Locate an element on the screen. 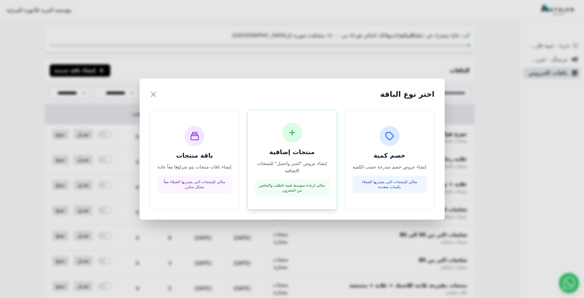  p: إنشاء باقات منتجات يتم شراؤها معاً عادة is located at coordinates (195, 167).